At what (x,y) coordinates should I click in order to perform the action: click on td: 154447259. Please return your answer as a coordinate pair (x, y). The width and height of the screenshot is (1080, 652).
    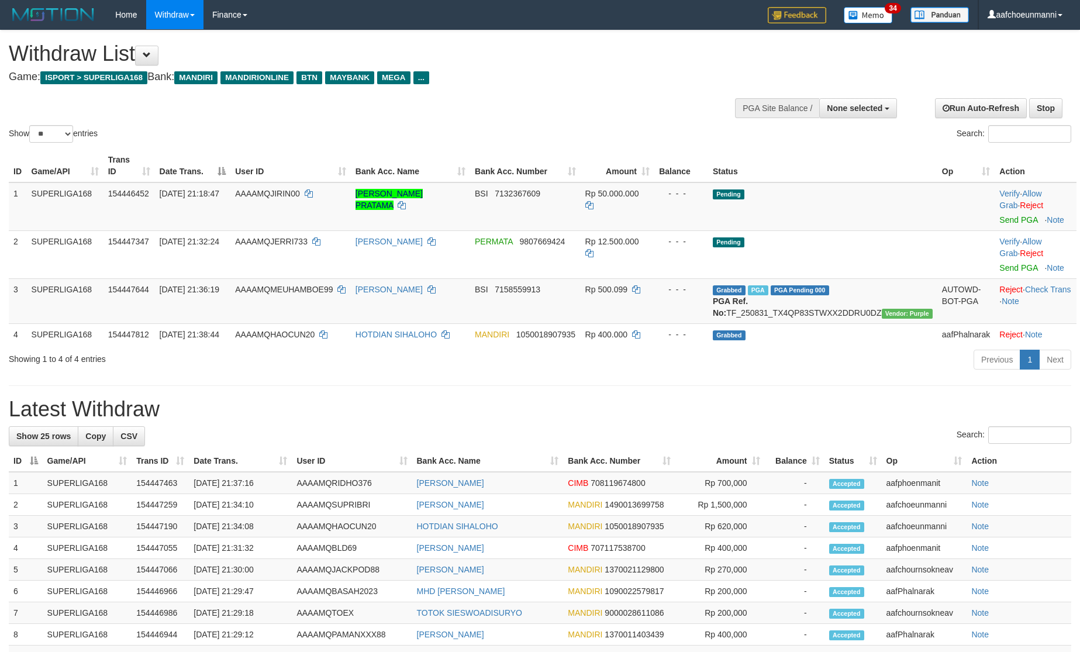
    Looking at the image, I should click on (160, 505).